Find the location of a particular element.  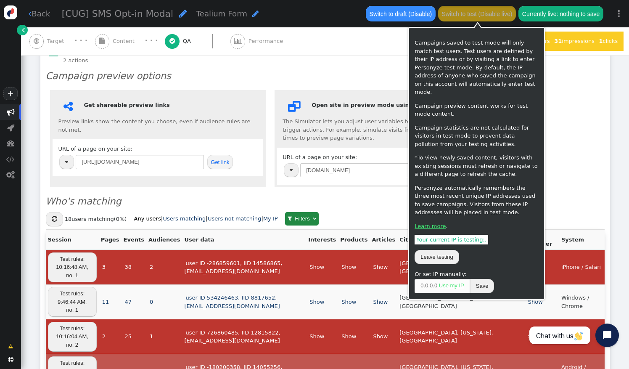

th: Session is located at coordinates (72, 240).